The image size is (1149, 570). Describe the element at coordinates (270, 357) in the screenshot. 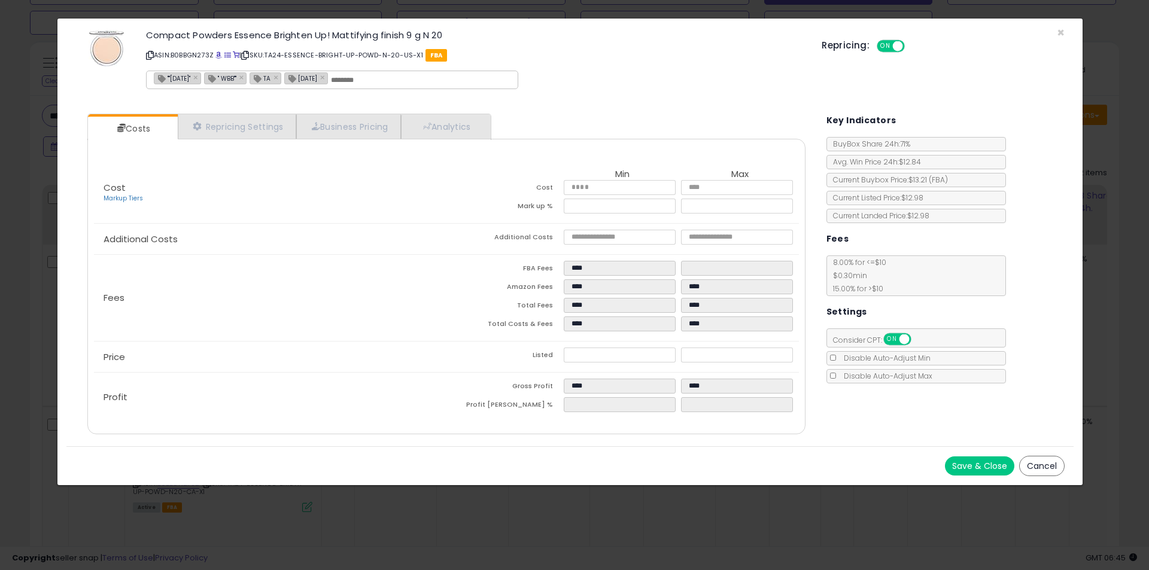

I see `p: Price` at that location.